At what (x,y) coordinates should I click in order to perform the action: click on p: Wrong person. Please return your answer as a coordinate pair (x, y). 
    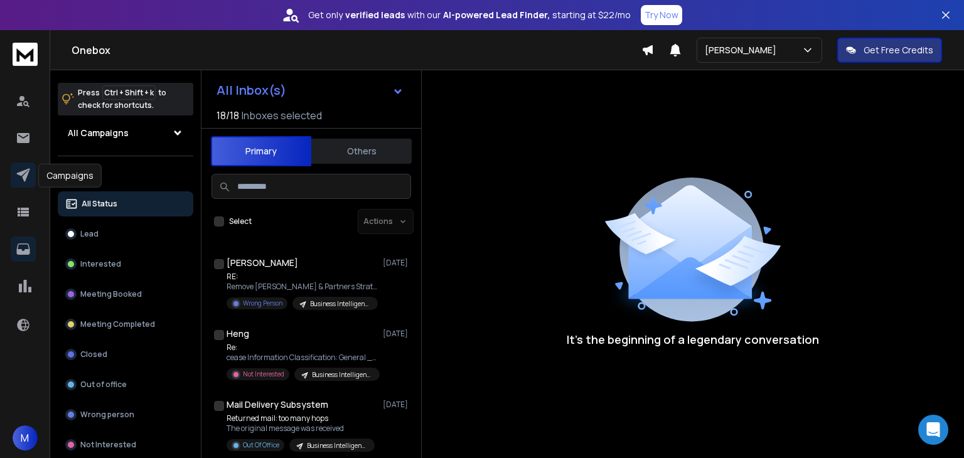
    Looking at the image, I should click on (107, 415).